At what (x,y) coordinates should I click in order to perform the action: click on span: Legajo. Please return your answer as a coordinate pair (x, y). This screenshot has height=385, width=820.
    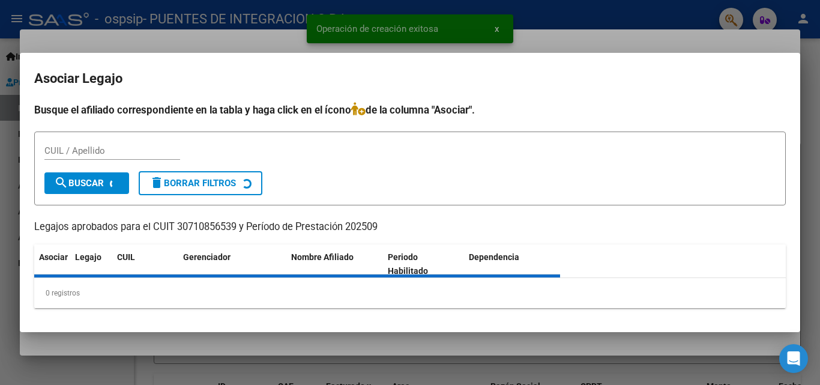
    Looking at the image, I should click on (88, 257).